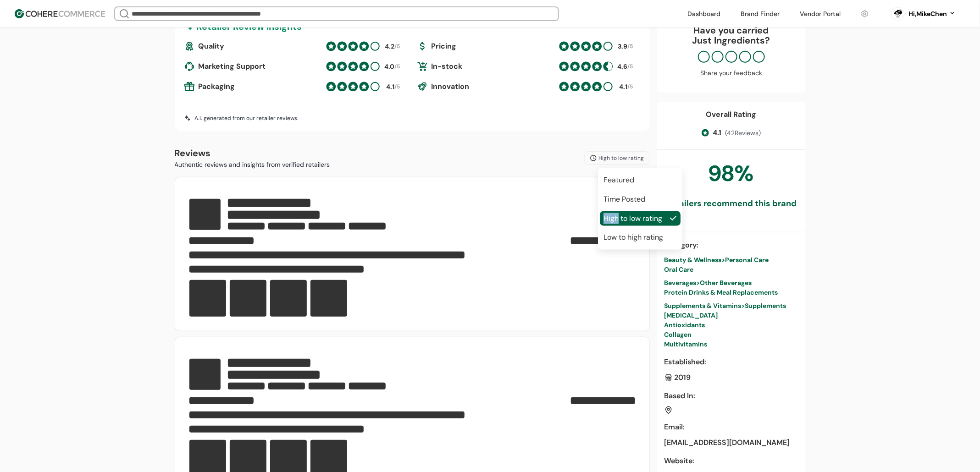 Image resolution: width=980 pixels, height=472 pixels. What do you see at coordinates (486, 46) in the screenshot?
I see `div: Pricing` at bounding box center [486, 46].